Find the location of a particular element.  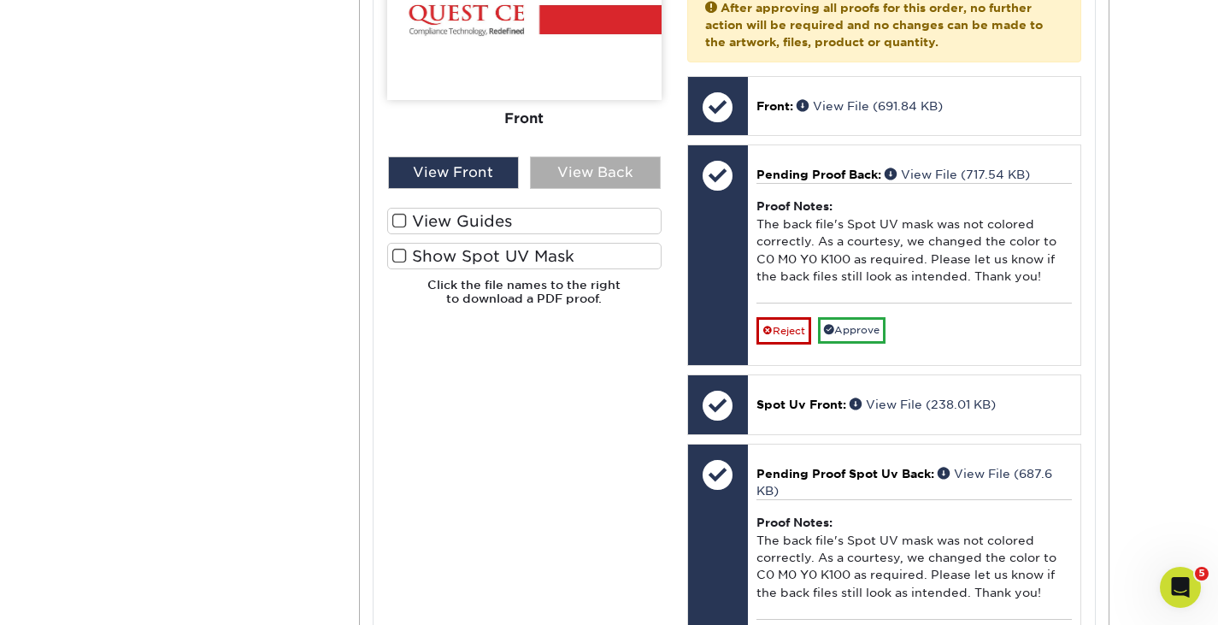

a: View File (238.01 KB) is located at coordinates (922, 404).